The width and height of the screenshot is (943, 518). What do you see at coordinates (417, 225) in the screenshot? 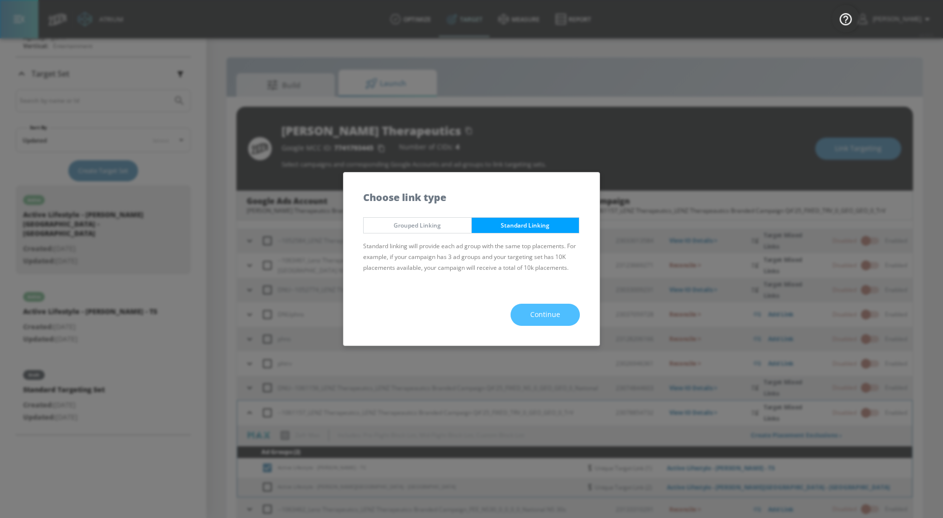
I see `button: Grouped Linking` at bounding box center [417, 225].